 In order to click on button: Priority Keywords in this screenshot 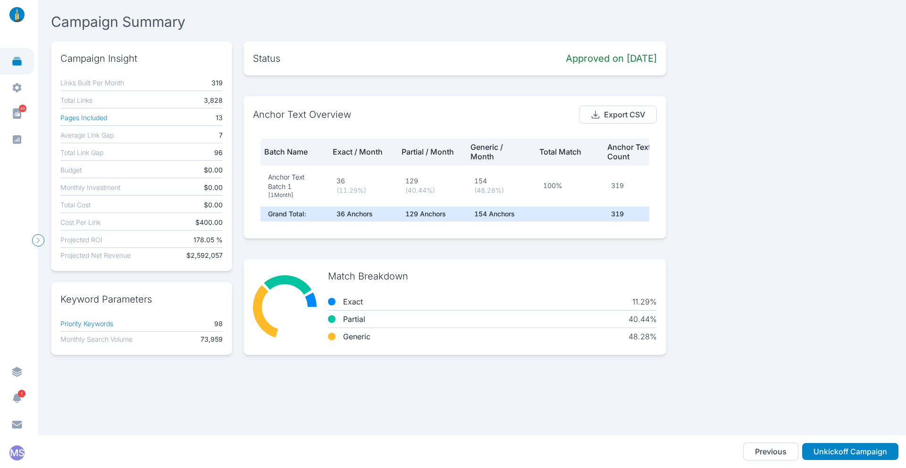, I will do `click(87, 324)`.